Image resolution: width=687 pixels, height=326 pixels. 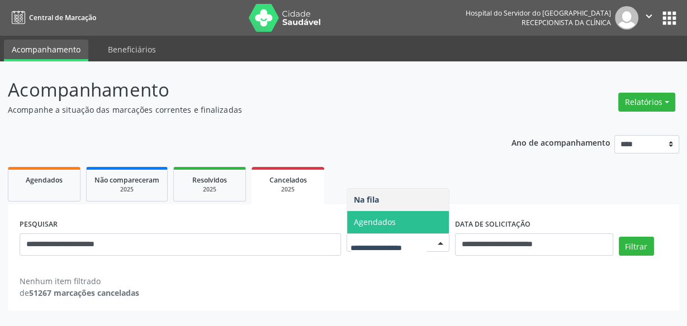 What do you see at coordinates (243, 110) in the screenshot?
I see `p: Acompanhe a situação das marcações correntes e finalizadas` at bounding box center [243, 110].